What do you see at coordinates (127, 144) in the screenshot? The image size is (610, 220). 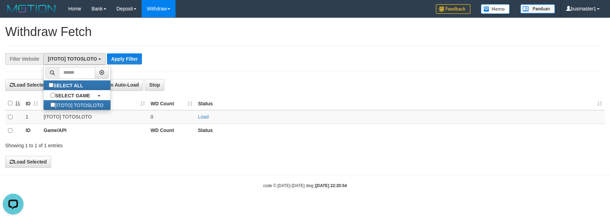 I see `div: Showing 1 to 1 of 1 entries` at bounding box center [127, 144].